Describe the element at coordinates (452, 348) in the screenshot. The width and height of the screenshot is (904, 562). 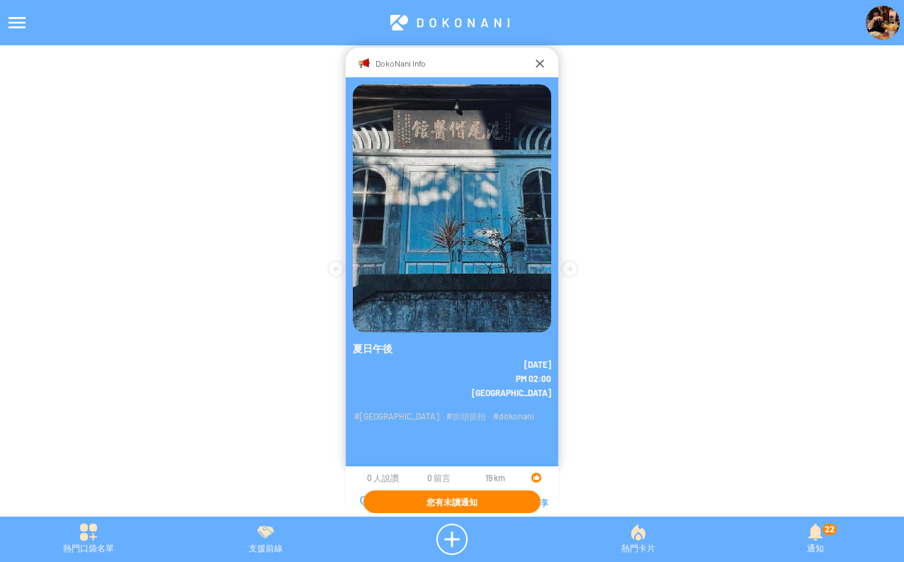
I see `p: 夏日午後` at that location.